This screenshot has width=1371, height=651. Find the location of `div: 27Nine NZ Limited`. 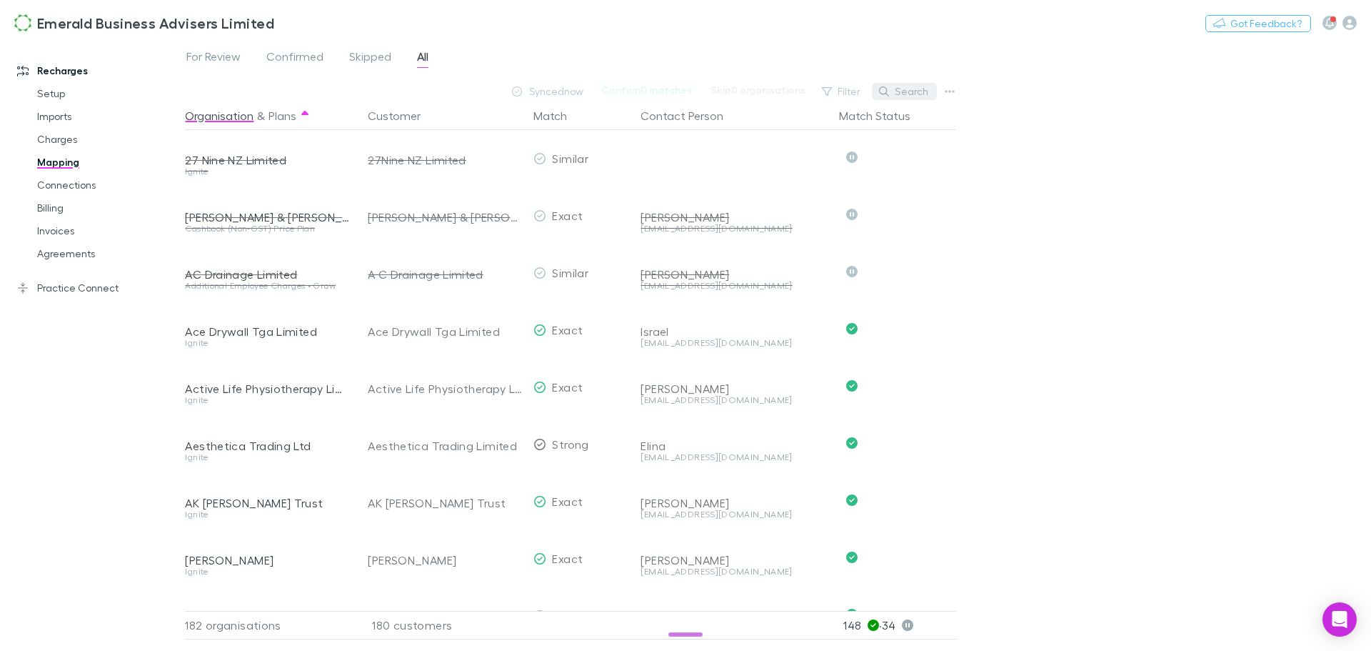

div: 27Nine NZ Limited is located at coordinates (445, 160).